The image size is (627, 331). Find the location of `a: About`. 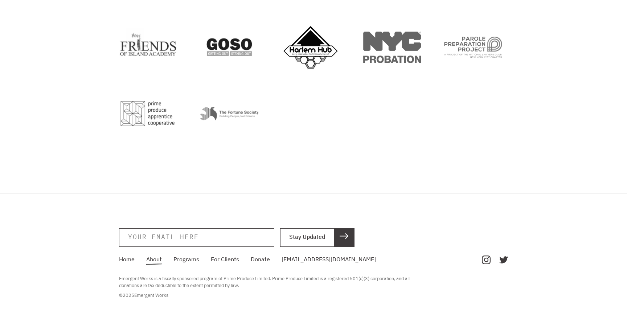

a: About is located at coordinates (154, 263).